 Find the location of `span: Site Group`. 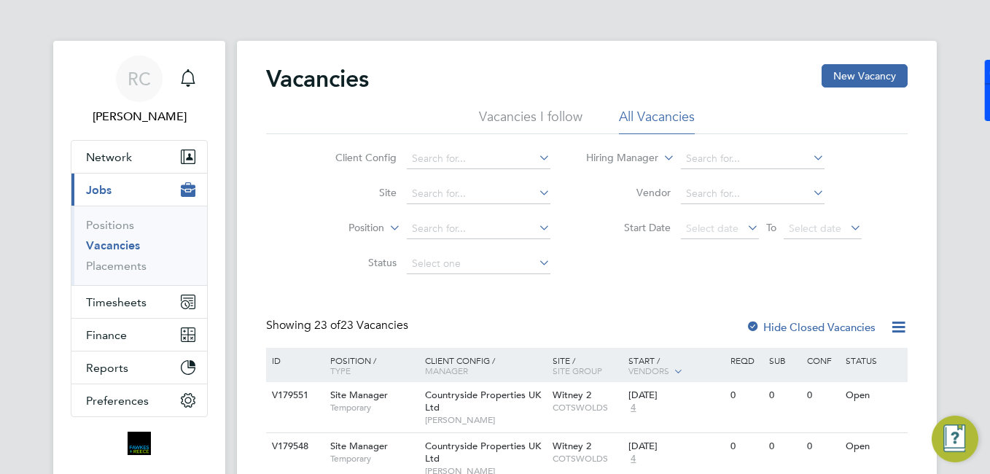

span: Site Group is located at coordinates (577, 370).